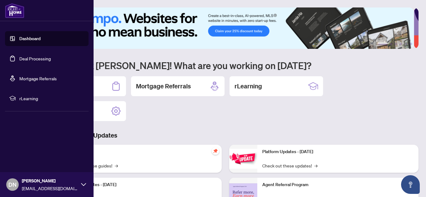  Describe the element at coordinates (226, 136) in the screenshot. I see `h3: Brokerage & Industry Updates` at that location.